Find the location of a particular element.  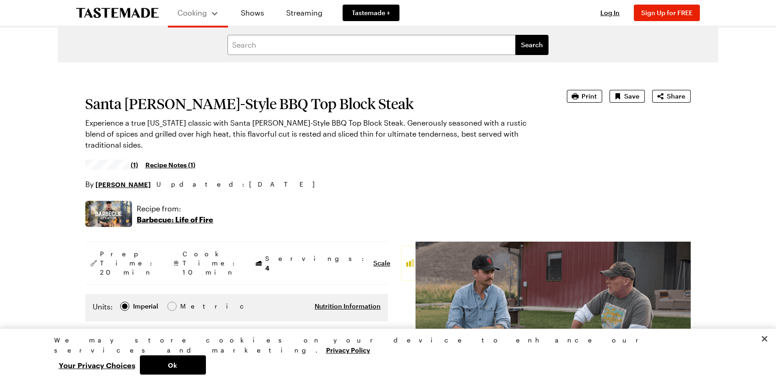

a: Recipe from:Barbecue: Life of Fire is located at coordinates (175, 214).